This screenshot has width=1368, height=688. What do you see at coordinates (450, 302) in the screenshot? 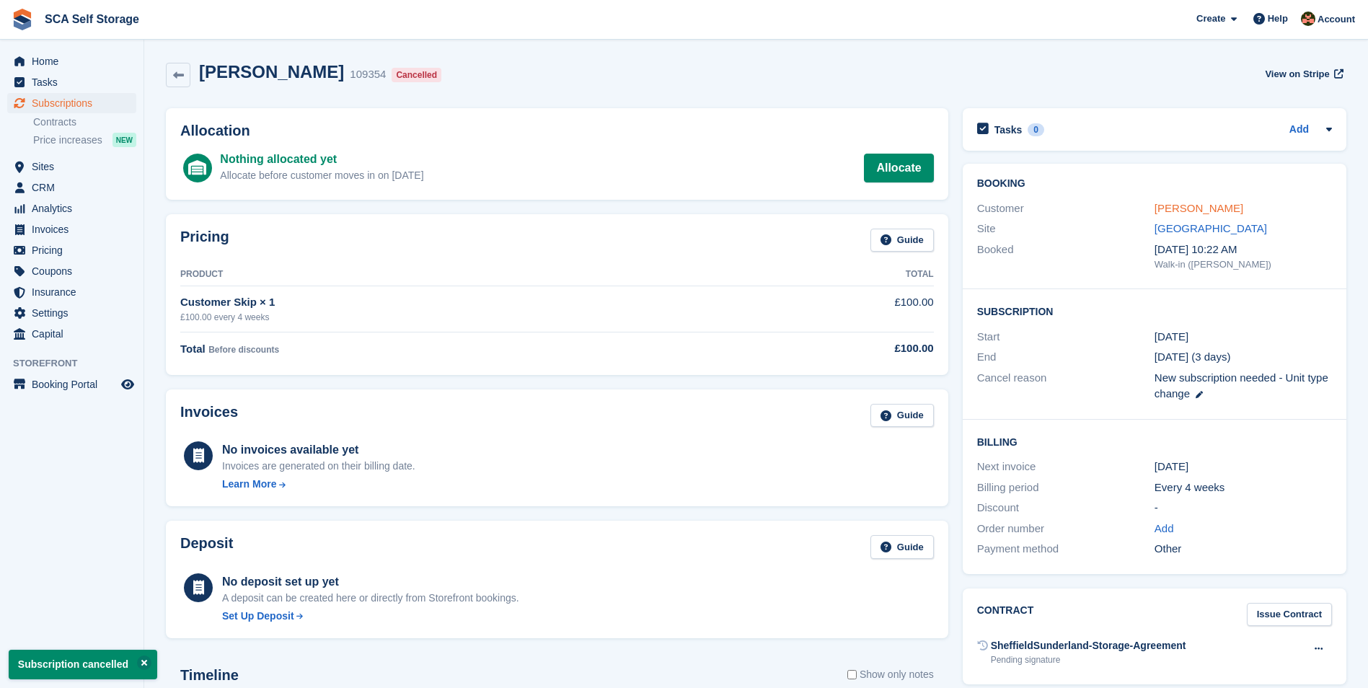
I see `div: Customer Skip × 1` at bounding box center [450, 302].